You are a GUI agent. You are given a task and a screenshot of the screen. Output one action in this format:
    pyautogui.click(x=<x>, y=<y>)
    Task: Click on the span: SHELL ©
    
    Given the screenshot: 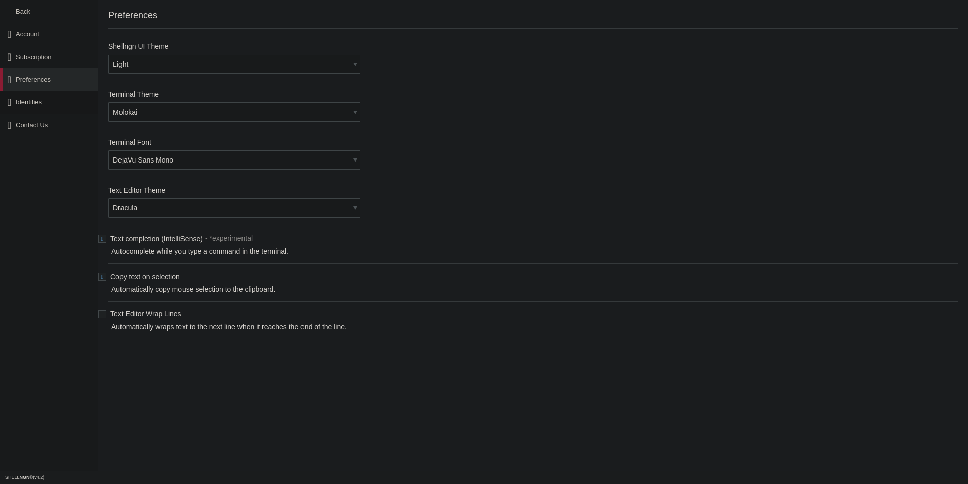 What is the action you would take?
    pyautogui.click(x=25, y=477)
    